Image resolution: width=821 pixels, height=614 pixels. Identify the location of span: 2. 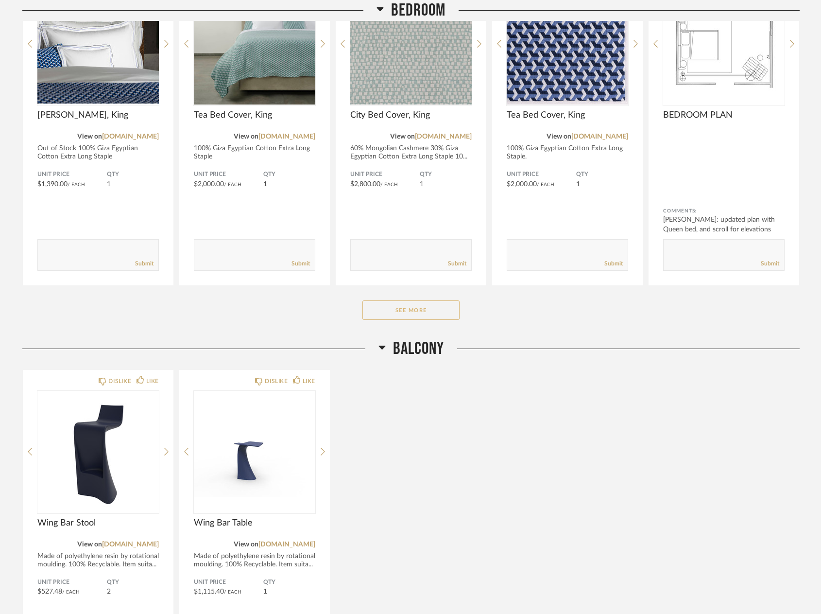
(109, 591).